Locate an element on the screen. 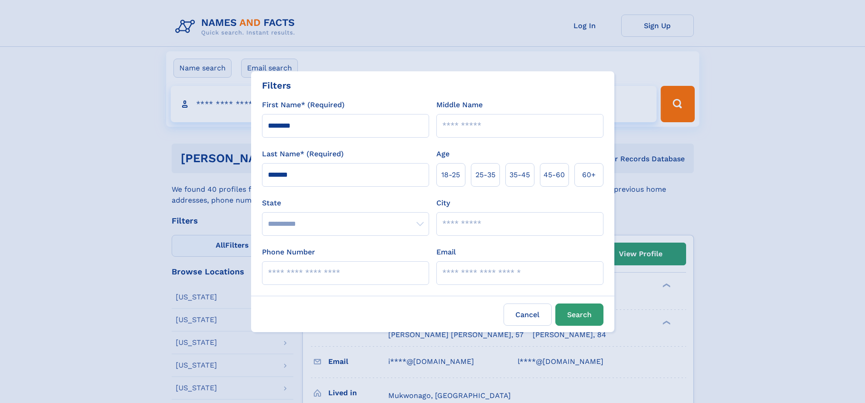  span: 35‑45 is located at coordinates (519, 175).